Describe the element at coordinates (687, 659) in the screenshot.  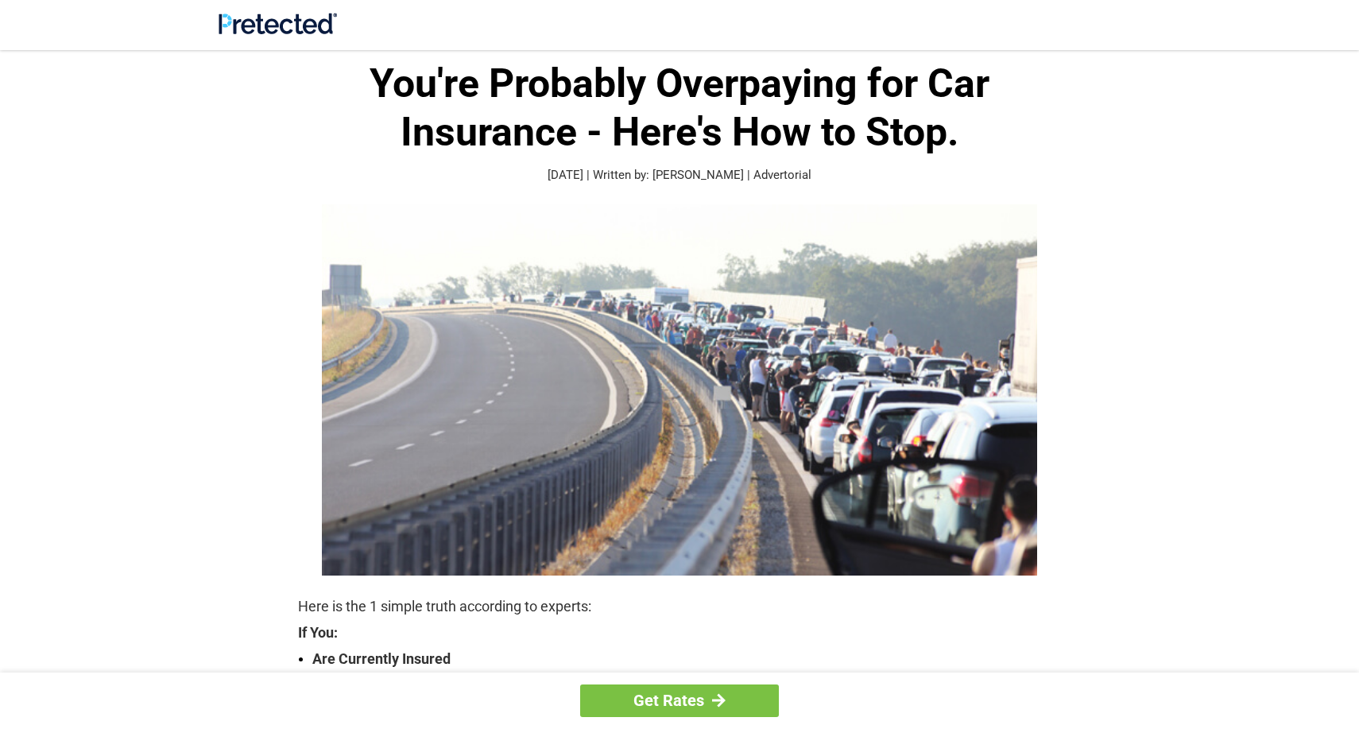
I see `strong: Are Currently Insured` at that location.